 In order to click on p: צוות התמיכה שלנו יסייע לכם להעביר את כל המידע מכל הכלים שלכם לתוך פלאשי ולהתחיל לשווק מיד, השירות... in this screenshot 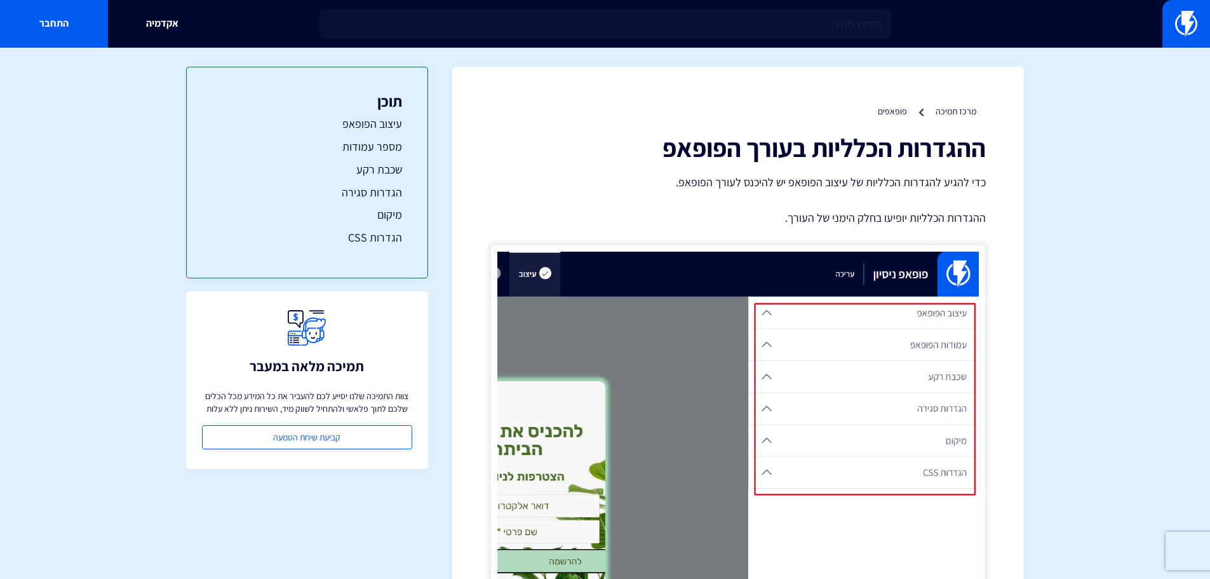, I will do `click(307, 402)`.